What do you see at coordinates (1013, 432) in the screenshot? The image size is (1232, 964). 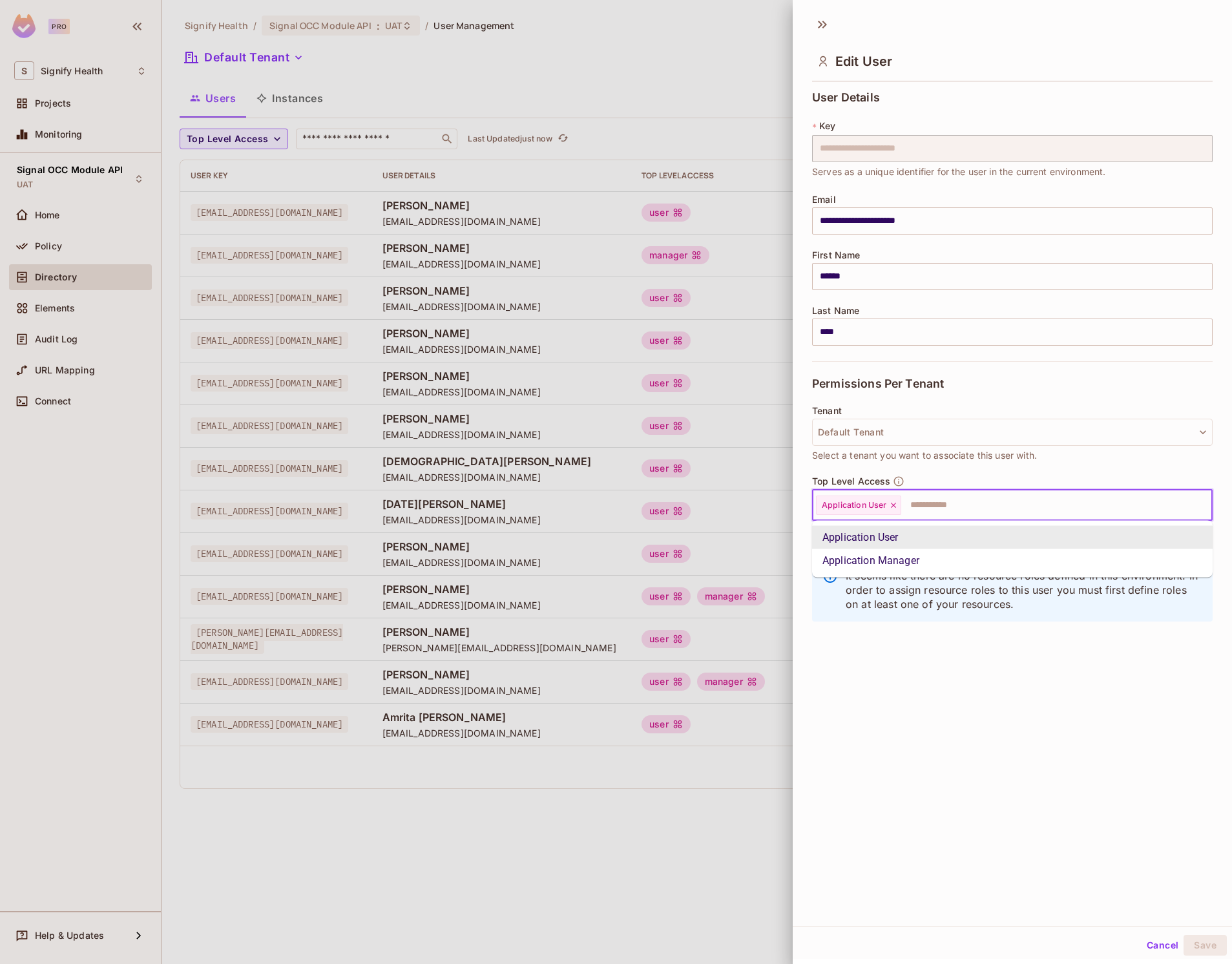 I see `button: Default Tenant` at bounding box center [1013, 432].